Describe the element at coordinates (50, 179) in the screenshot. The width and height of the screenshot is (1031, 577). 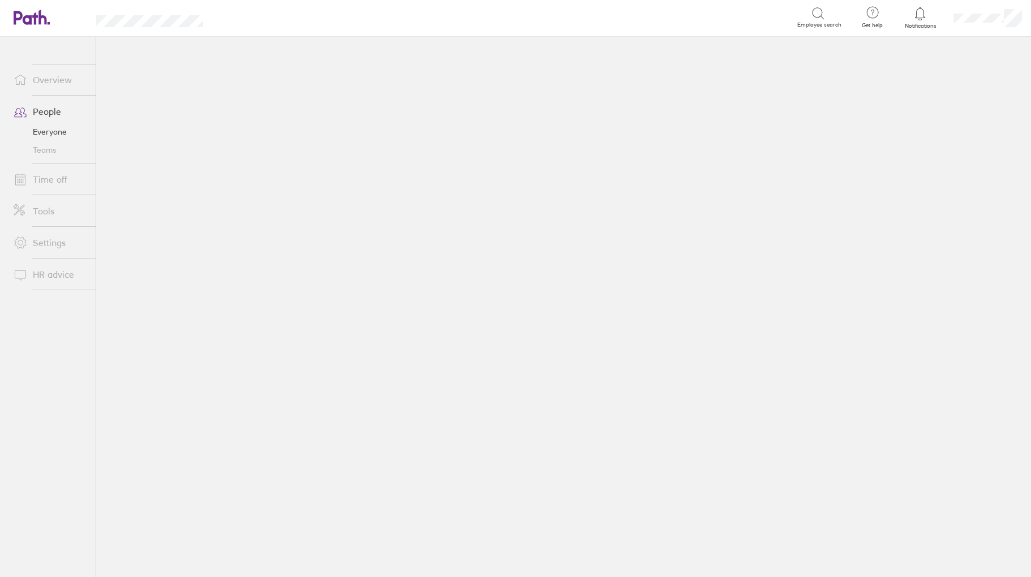
I see `a: Time off` at that location.